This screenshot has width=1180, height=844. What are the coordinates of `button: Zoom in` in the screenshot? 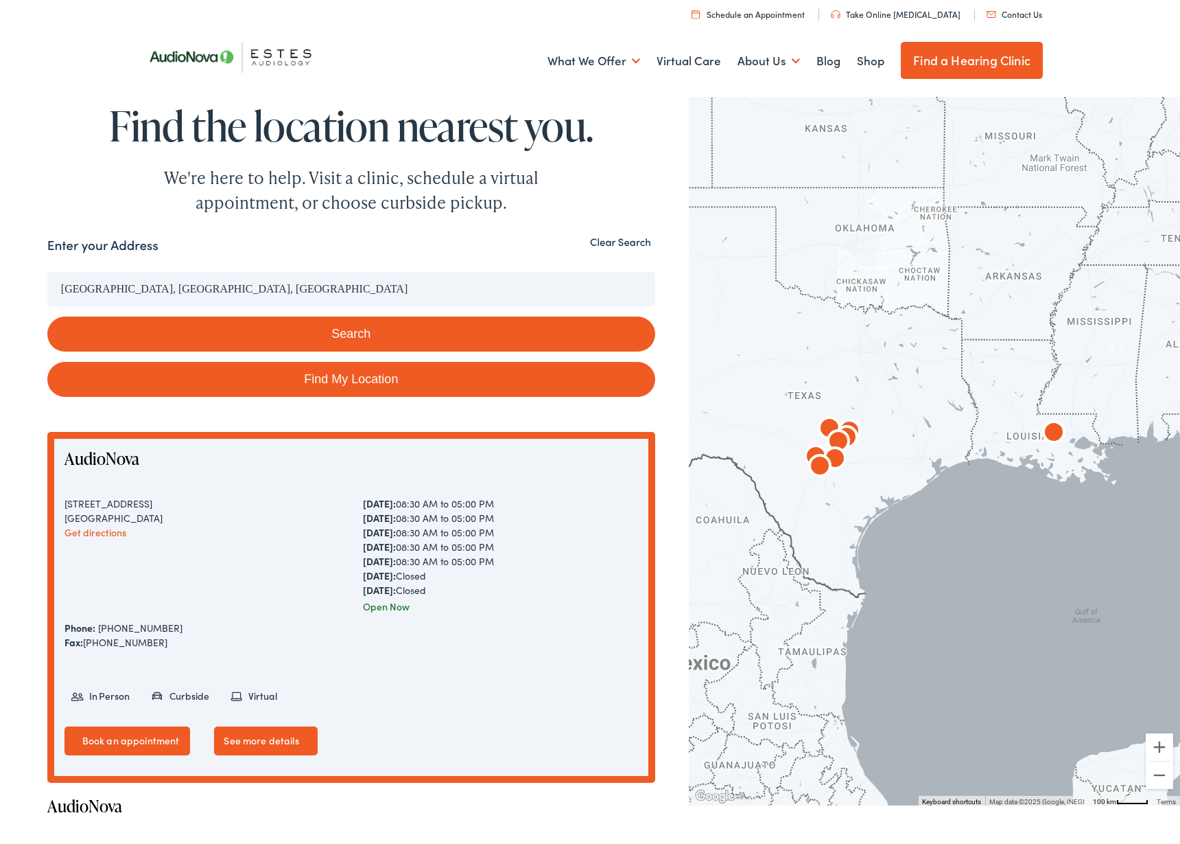 It's located at (1160, 747).